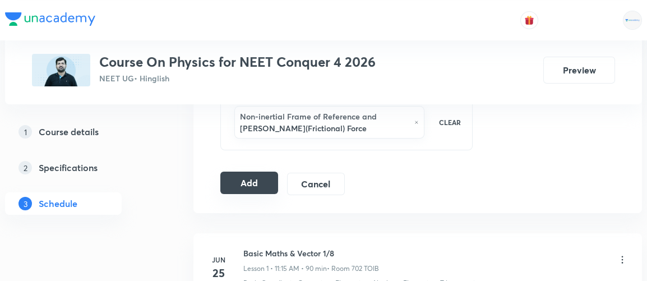 The width and height of the screenshot is (647, 281). What do you see at coordinates (316, 184) in the screenshot?
I see `button: Cancel` at bounding box center [316, 184].